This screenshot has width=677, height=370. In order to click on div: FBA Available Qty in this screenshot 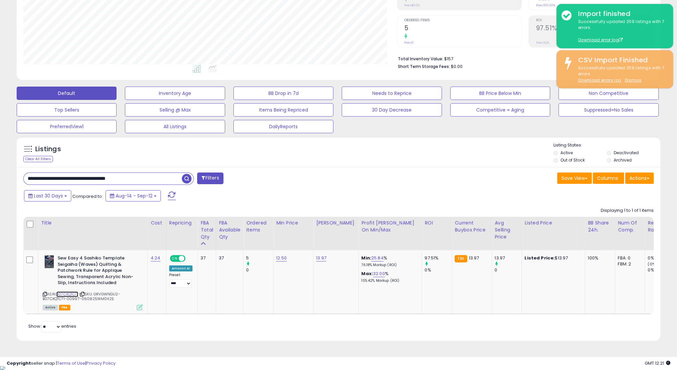, I will do `click(229, 230)`.